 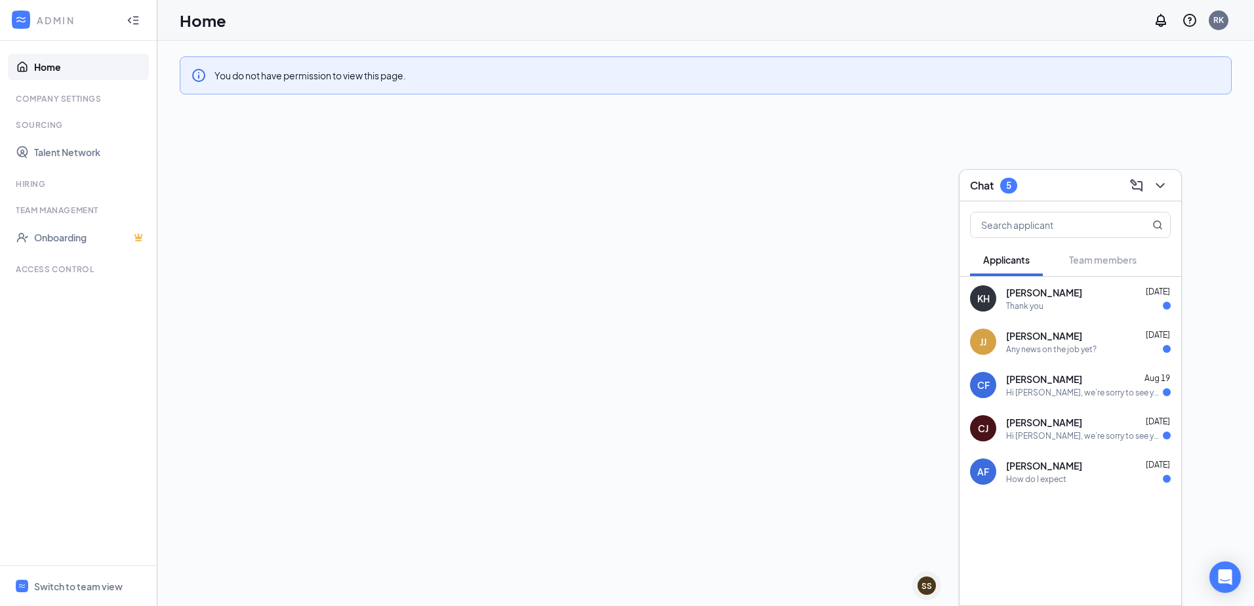 What do you see at coordinates (1190, 20) in the screenshot?
I see `svg: QuestionInfo` at bounding box center [1190, 20].